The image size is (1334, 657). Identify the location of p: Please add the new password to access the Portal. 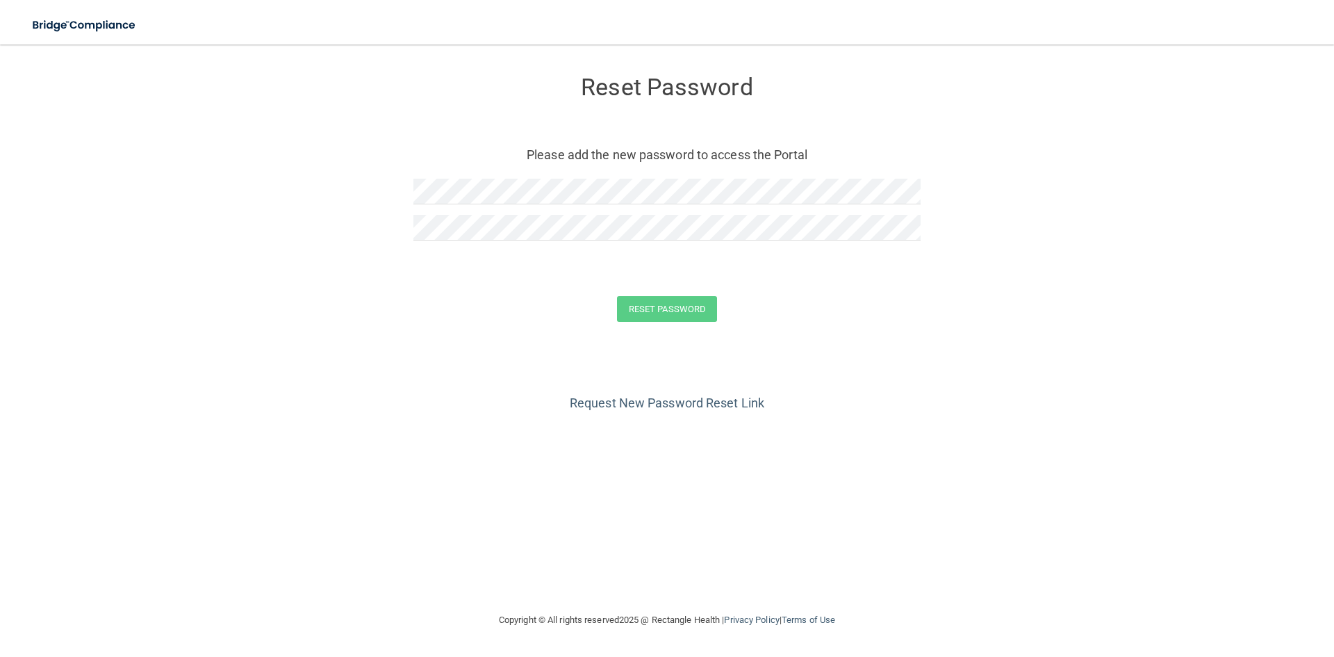
(667, 154).